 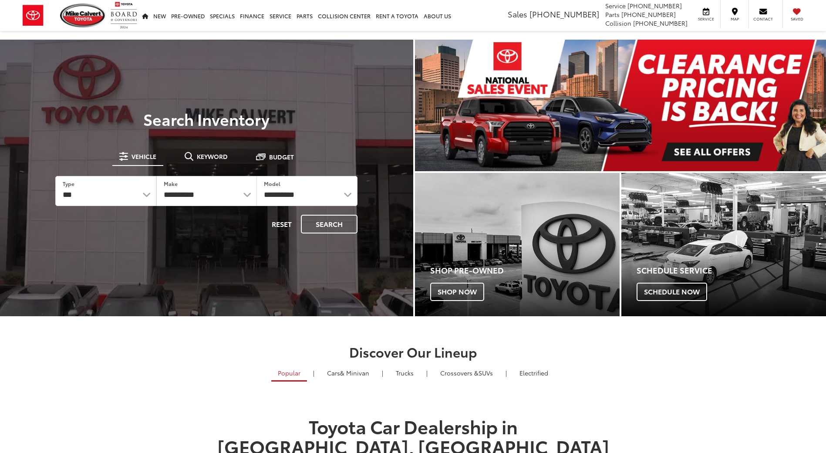 What do you see at coordinates (83, 15) in the screenshot?
I see `img: Mike Calvert Toyota` at bounding box center [83, 15].